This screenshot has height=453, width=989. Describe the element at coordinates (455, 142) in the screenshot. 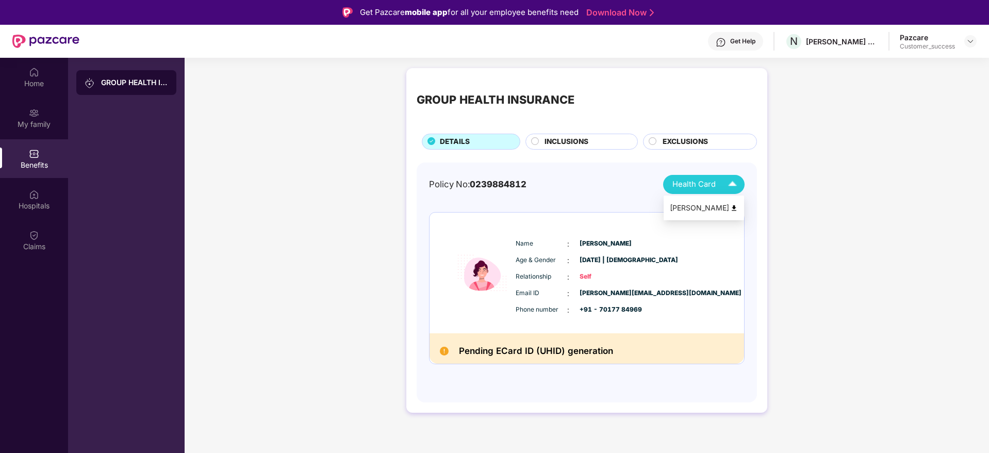

I see `span: DETAILS` at that location.